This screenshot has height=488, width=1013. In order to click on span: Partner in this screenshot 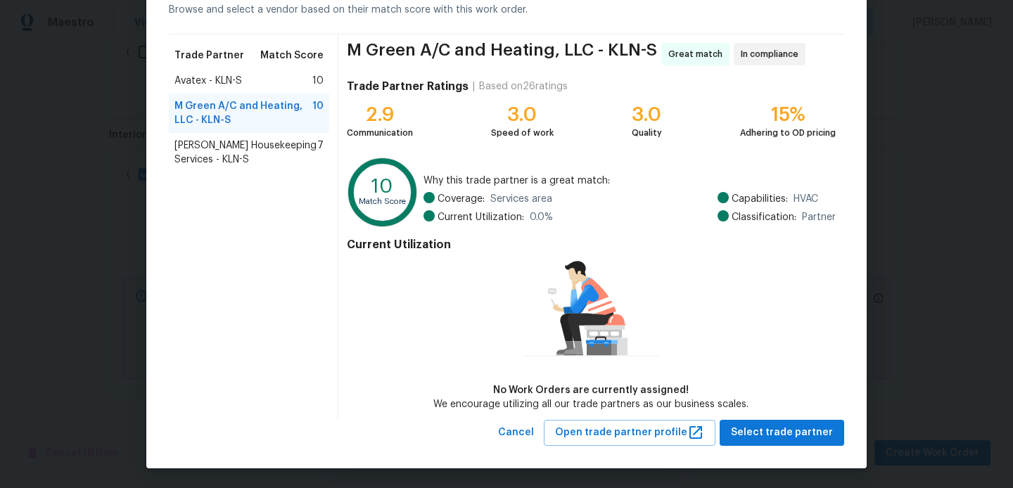, I will do `click(819, 217)`.